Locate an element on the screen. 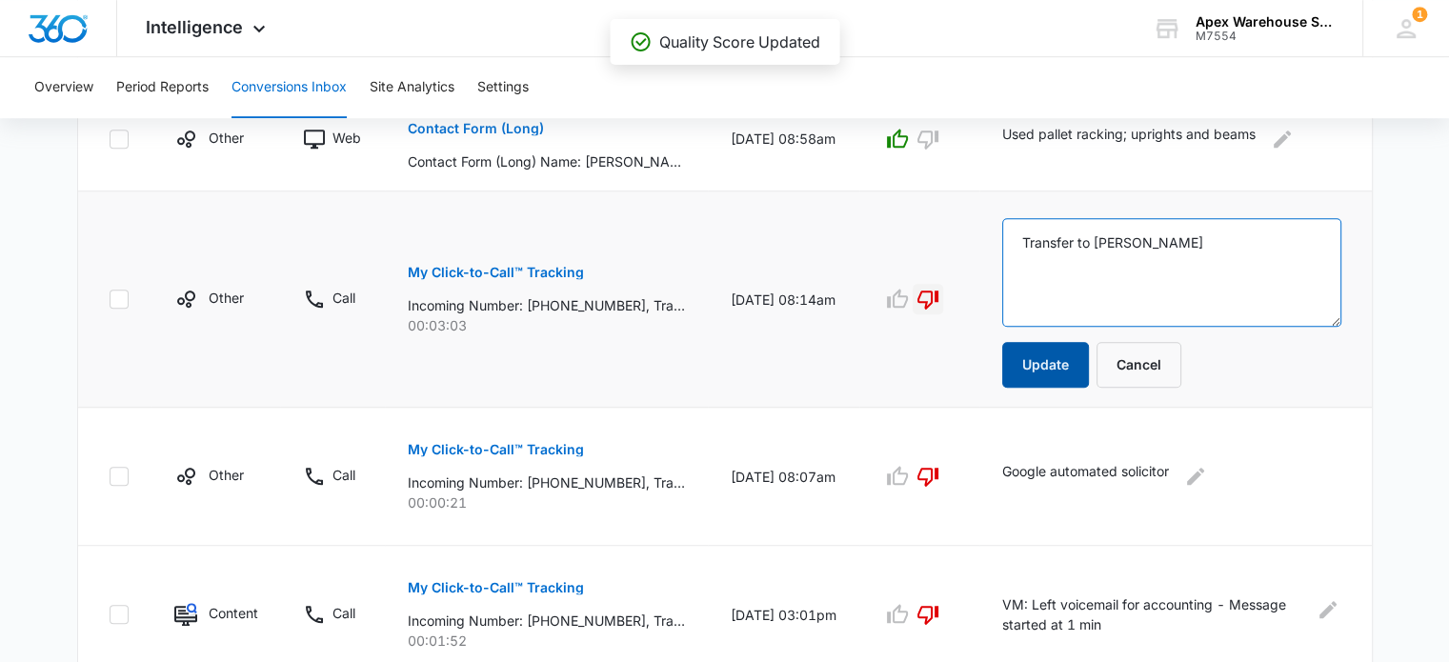 Image resolution: width=1449 pixels, height=662 pixels. button: Cancel is located at coordinates (1139, 365).